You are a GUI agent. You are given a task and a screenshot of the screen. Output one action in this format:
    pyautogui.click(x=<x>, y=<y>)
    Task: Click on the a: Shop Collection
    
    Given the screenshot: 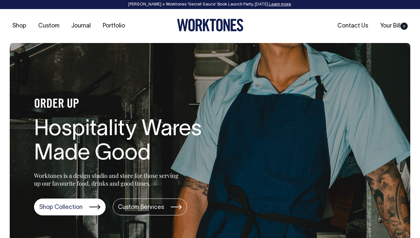 What is the action you would take?
    pyautogui.click(x=70, y=207)
    